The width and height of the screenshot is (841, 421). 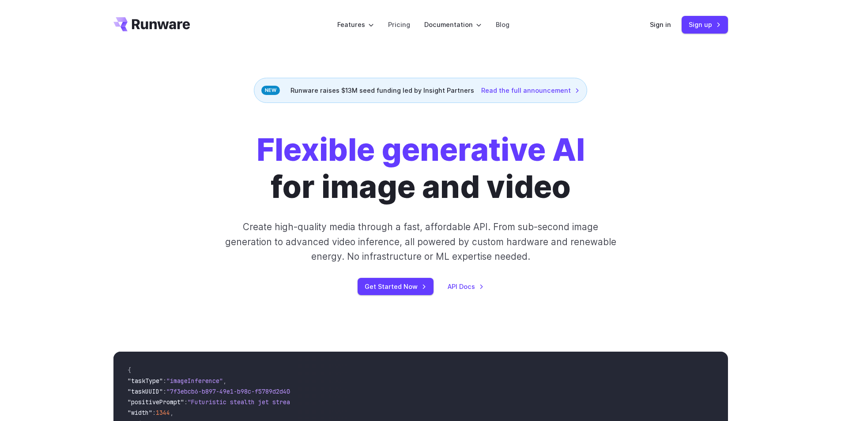 I want to click on a: Pricing, so click(x=399, y=24).